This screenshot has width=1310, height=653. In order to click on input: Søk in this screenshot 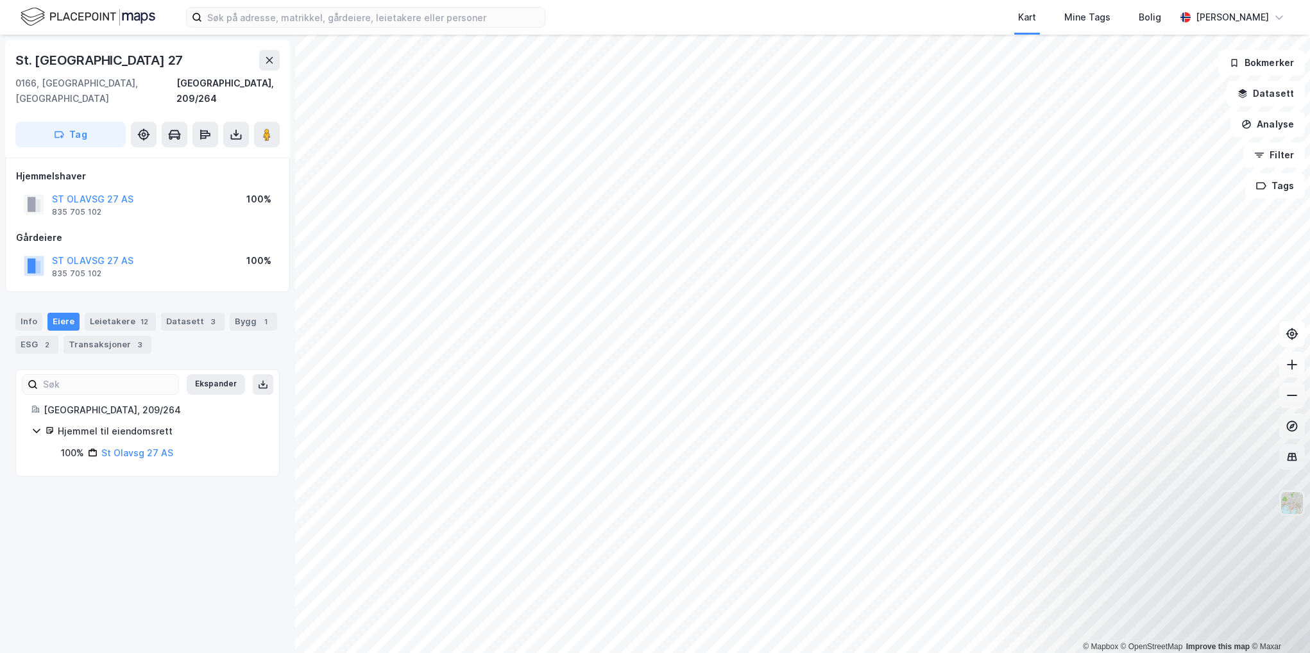, I will do `click(108, 385)`.